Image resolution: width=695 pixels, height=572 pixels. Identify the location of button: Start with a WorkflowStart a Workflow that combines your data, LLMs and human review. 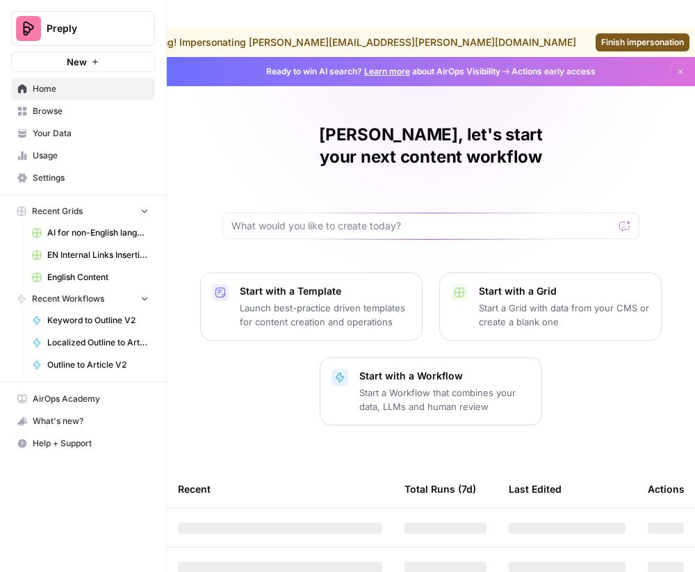
(431, 391).